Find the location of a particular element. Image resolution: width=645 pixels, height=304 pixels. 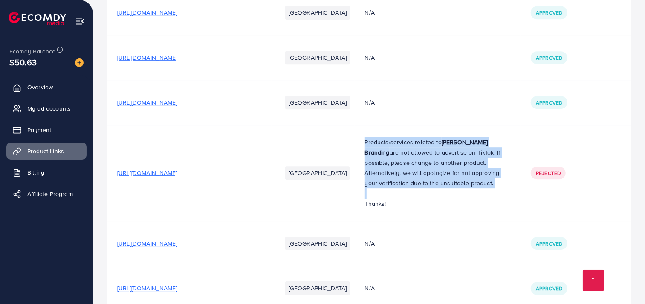

span: Product Links is located at coordinates (46, 151).